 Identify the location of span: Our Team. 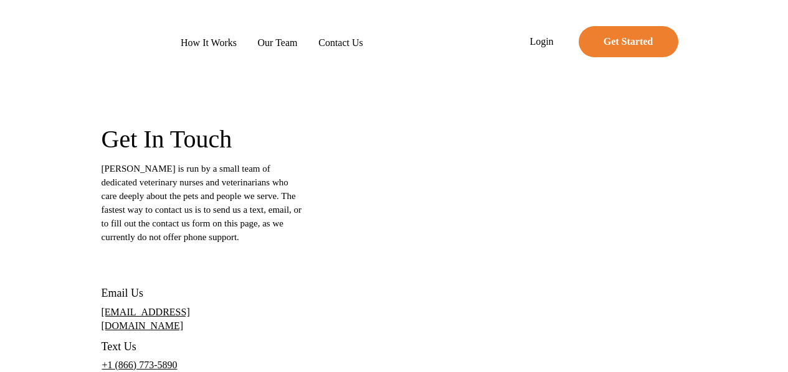
(278, 42).